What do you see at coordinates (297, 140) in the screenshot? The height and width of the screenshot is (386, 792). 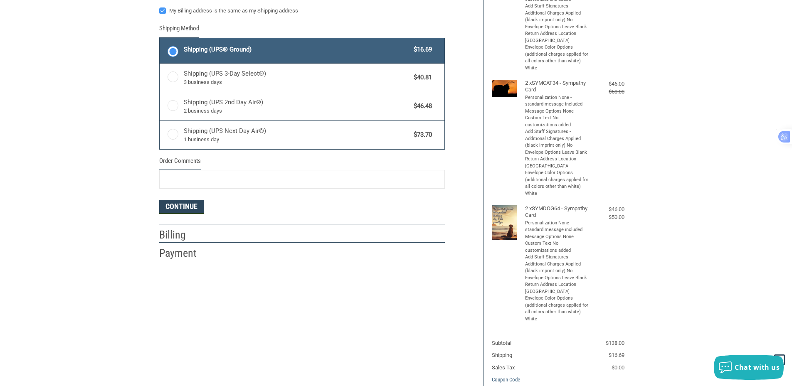 I see `span: 1 business day` at bounding box center [297, 140].